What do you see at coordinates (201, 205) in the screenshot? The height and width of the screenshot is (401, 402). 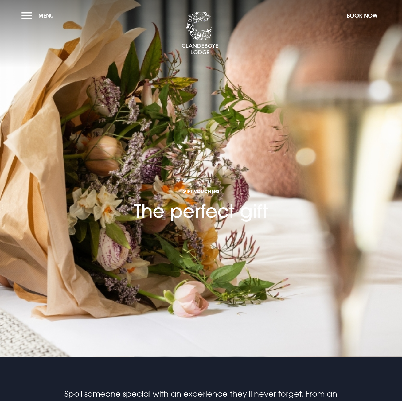 I see `h1: The perfect gift` at bounding box center [201, 205].